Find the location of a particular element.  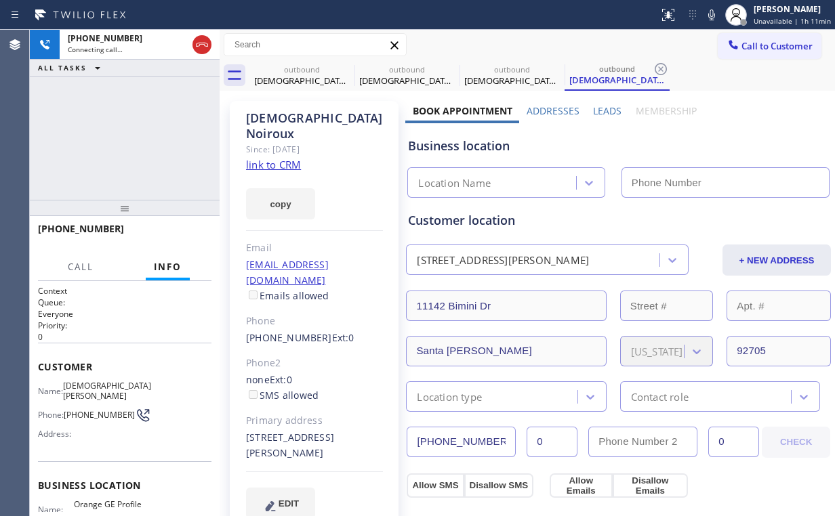

h2: Queue: is located at coordinates (125, 302).